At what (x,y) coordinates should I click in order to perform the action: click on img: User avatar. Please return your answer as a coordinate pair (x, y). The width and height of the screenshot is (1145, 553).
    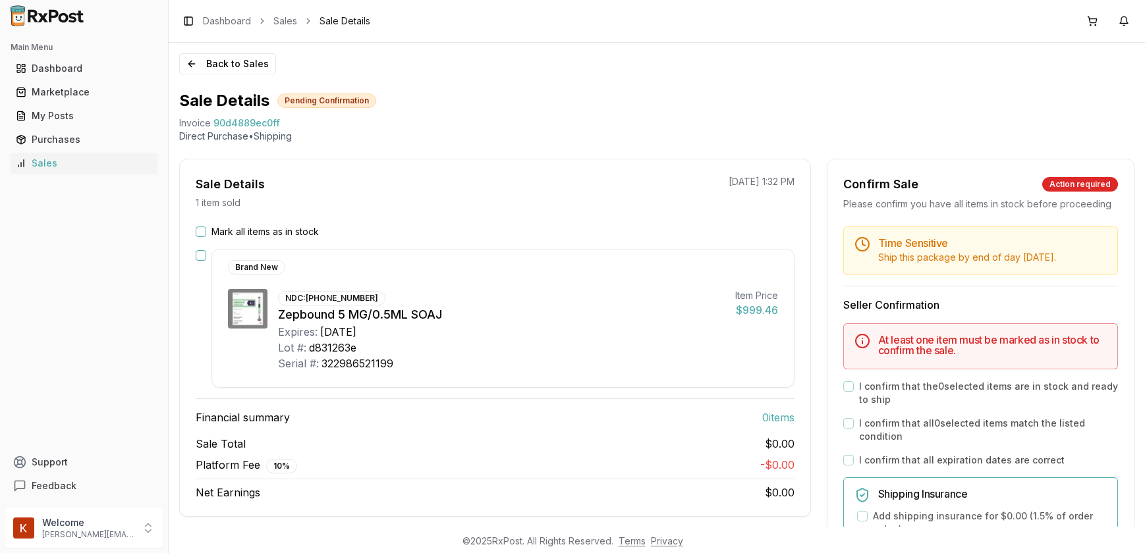
    Looking at the image, I should click on (24, 528).